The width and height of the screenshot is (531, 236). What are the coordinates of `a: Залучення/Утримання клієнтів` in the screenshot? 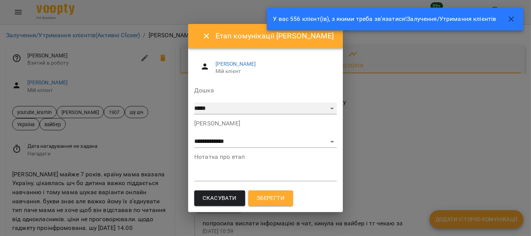 It's located at (451, 19).